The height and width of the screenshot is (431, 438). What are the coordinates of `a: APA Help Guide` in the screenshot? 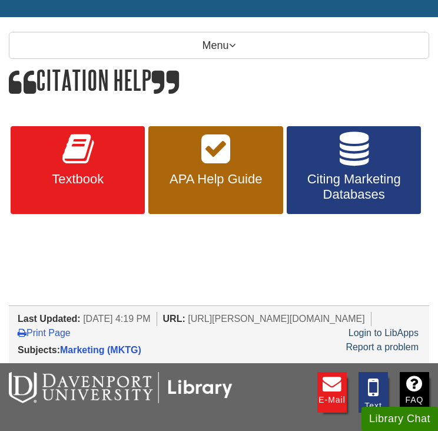 It's located at (216, 170).